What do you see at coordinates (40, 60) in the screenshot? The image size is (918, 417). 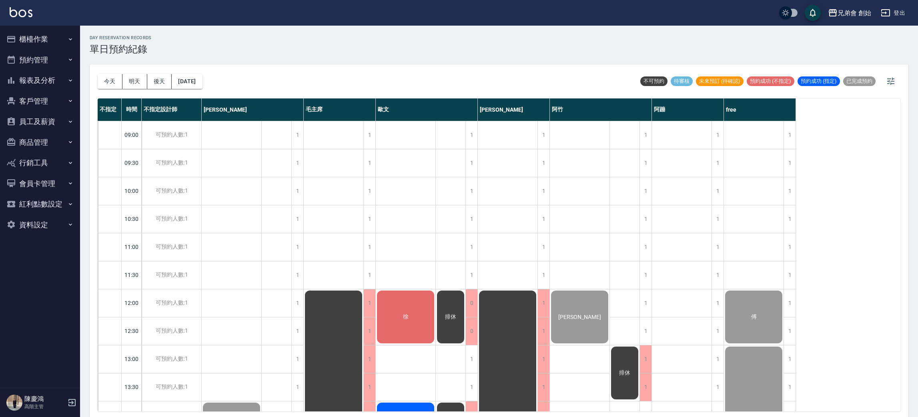 I see `button: 預約管理` at bounding box center [40, 60].